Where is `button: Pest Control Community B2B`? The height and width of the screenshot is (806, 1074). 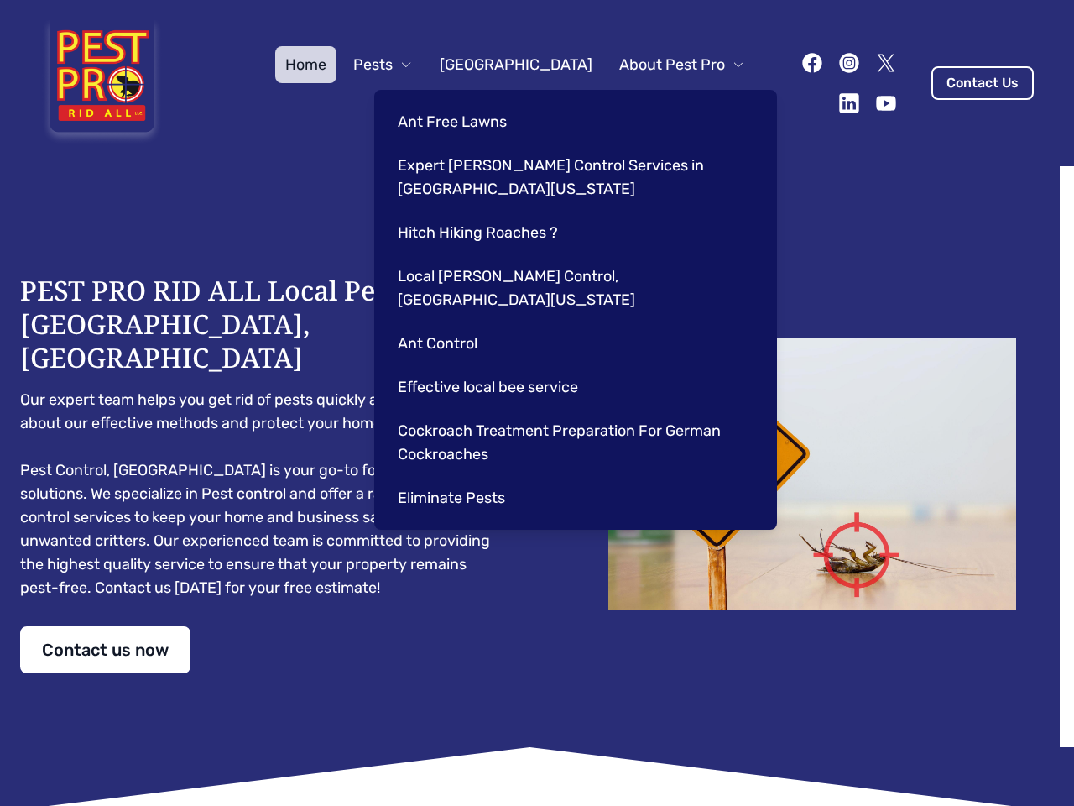
button: Pest Control Community B2B is located at coordinates (492, 102).